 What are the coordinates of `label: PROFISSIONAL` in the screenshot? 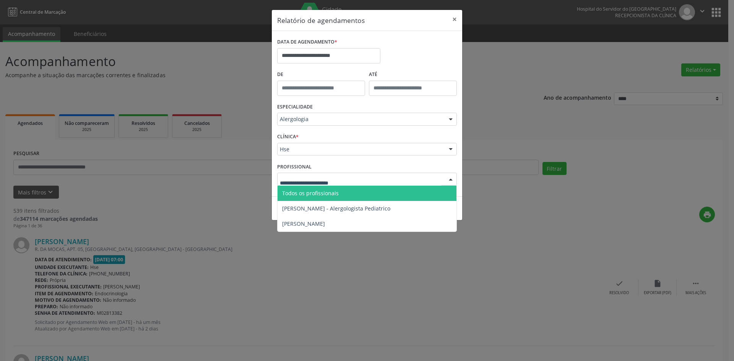 It's located at (294, 167).